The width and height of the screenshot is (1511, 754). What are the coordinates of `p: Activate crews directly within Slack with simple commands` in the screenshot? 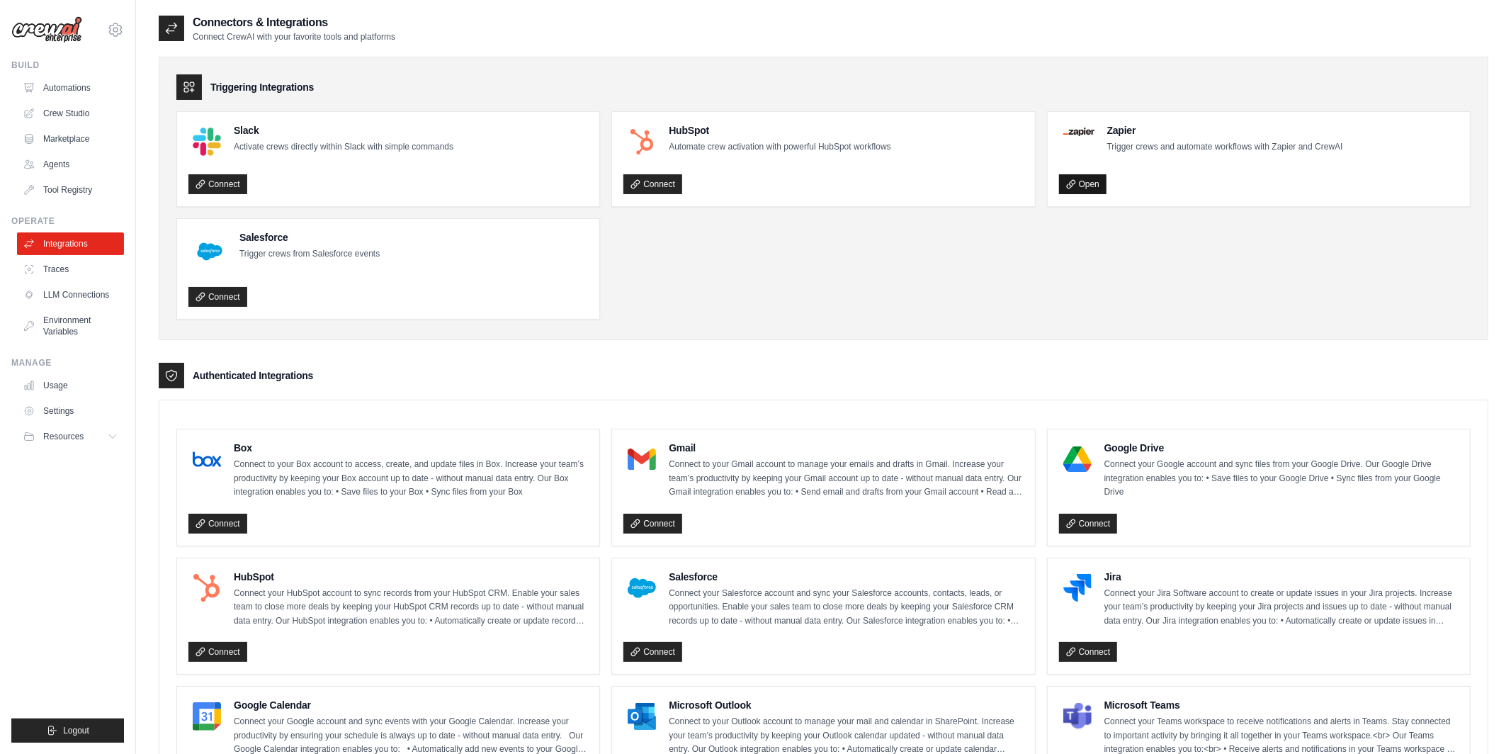 It's located at (344, 147).